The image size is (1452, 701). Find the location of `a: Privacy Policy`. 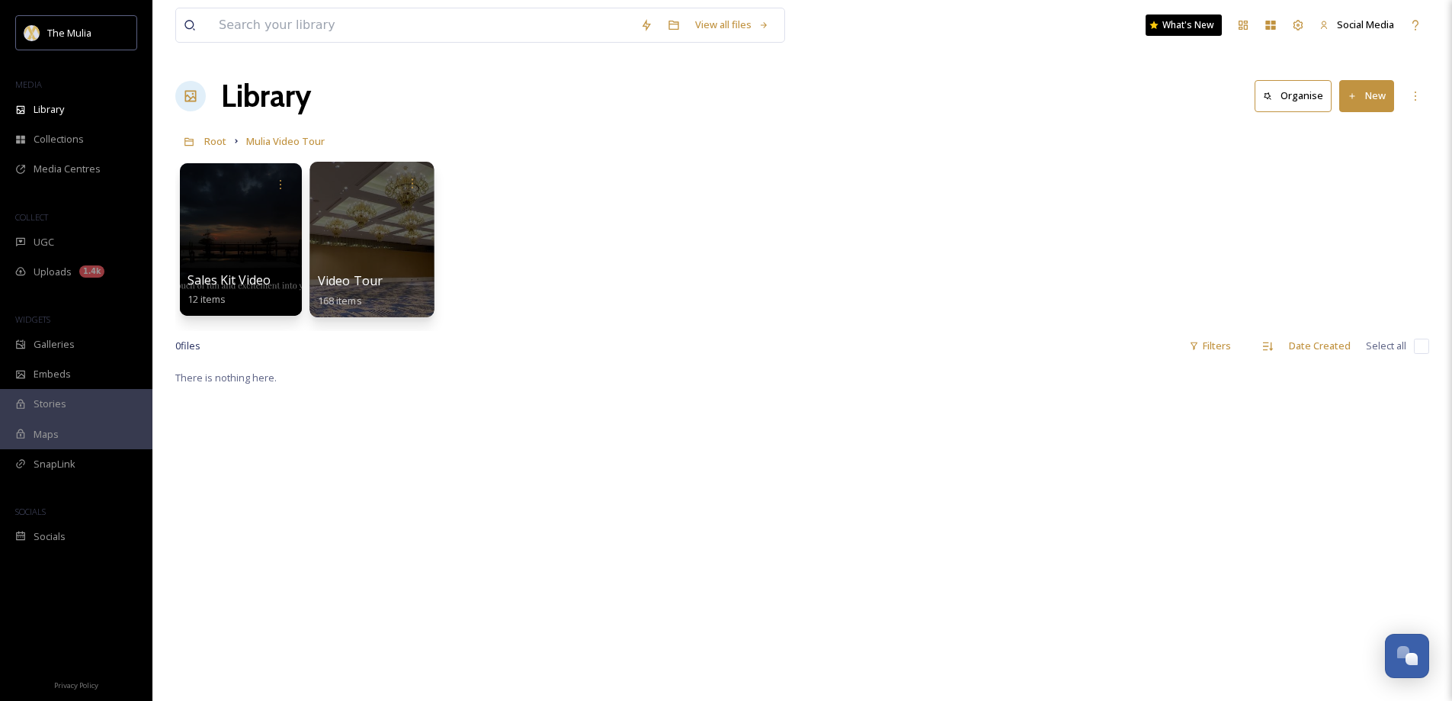

a: Privacy Policy is located at coordinates (76, 684).